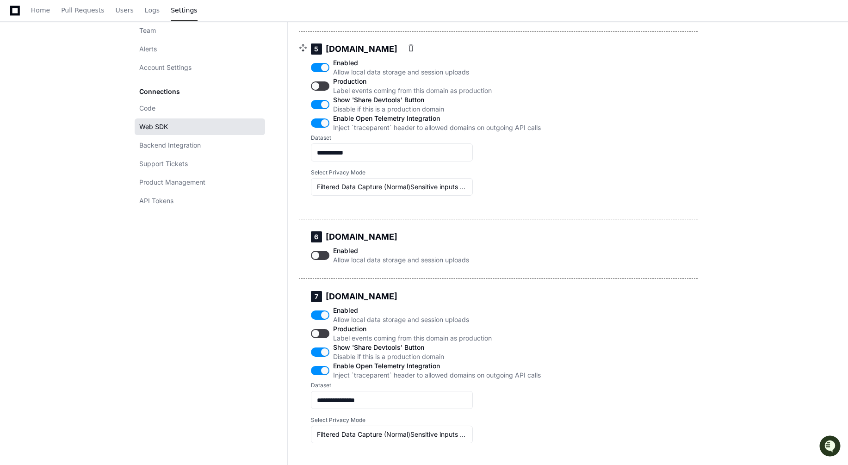 This screenshot has width=848, height=465. I want to click on a: Alerts, so click(200, 49).